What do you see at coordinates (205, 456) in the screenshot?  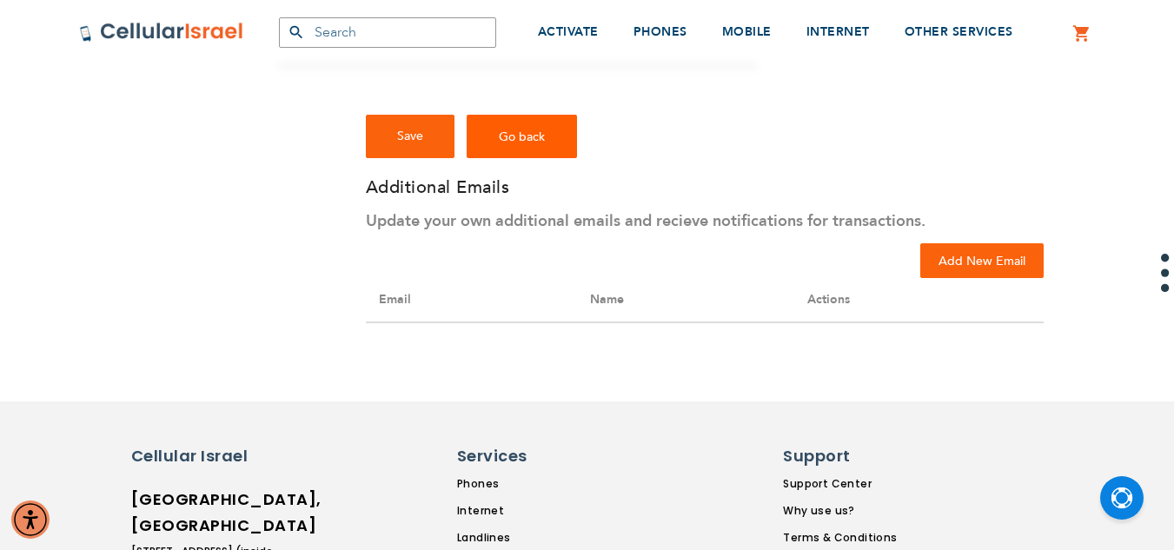 I see `h6: Cellular Israel` at bounding box center [205, 456].